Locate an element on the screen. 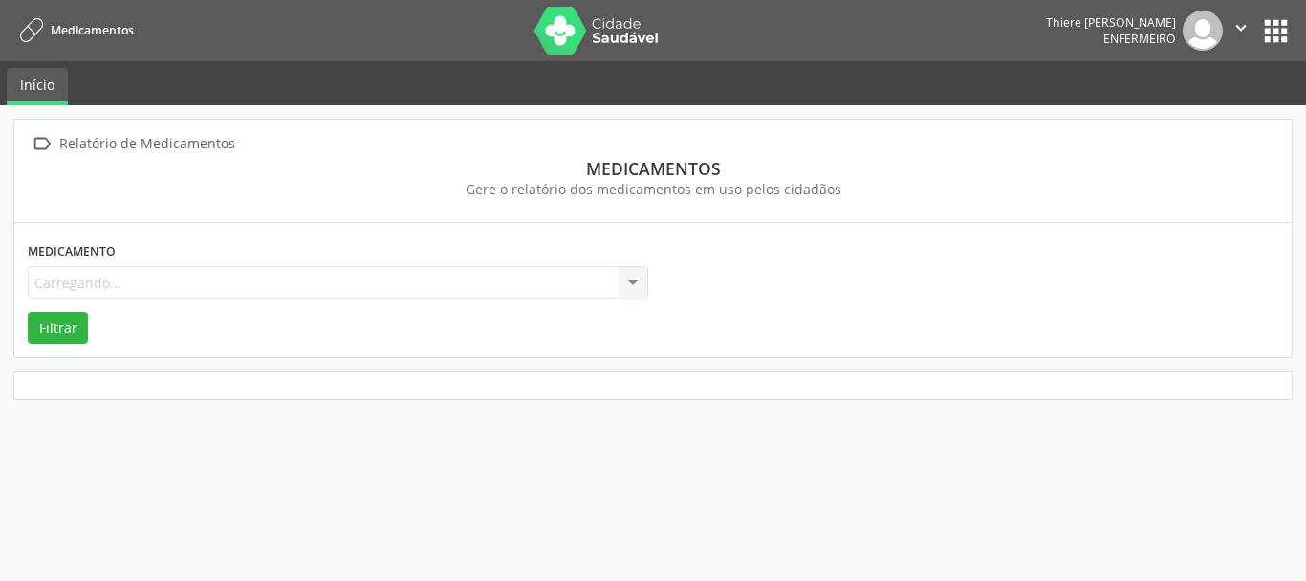  div: Medicamentos is located at coordinates (653, 168).